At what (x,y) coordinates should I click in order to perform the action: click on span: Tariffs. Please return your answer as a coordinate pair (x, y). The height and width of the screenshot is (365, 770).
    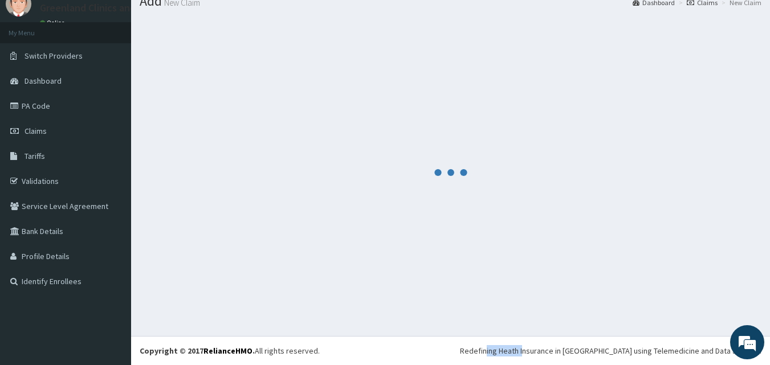
    Looking at the image, I should click on (35, 156).